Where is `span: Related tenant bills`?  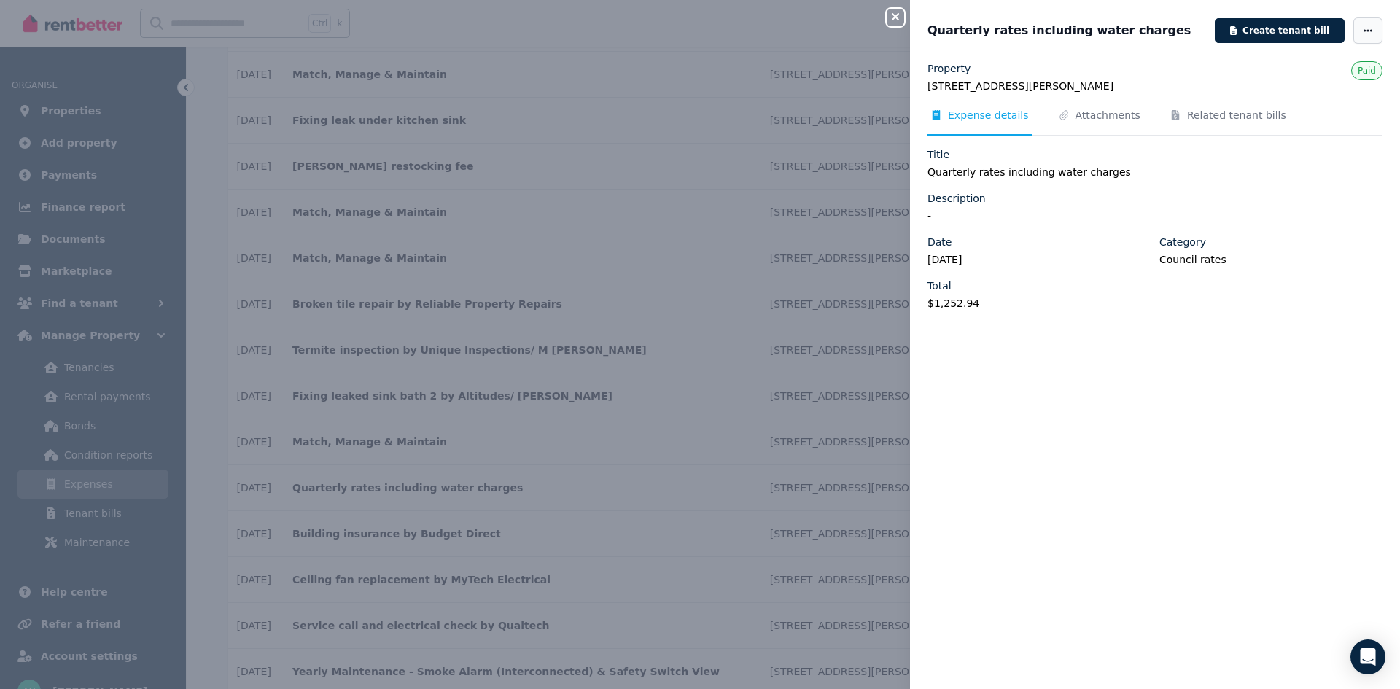
span: Related tenant bills is located at coordinates (1236, 115).